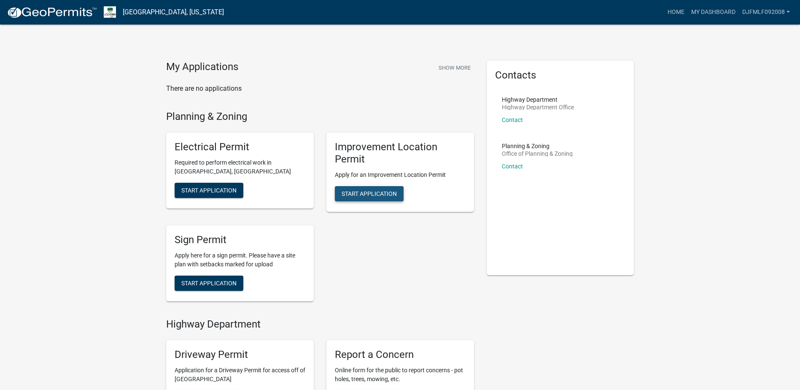 This screenshot has height=390, width=800. What do you see at coordinates (320, 116) in the screenshot?
I see `h4: Planning & Zoning` at bounding box center [320, 116].